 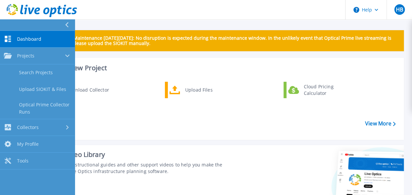 I want to click on div: Find tutorials, instructional guides and other support videos to help you make the most of your L..., so click(x=135, y=168).